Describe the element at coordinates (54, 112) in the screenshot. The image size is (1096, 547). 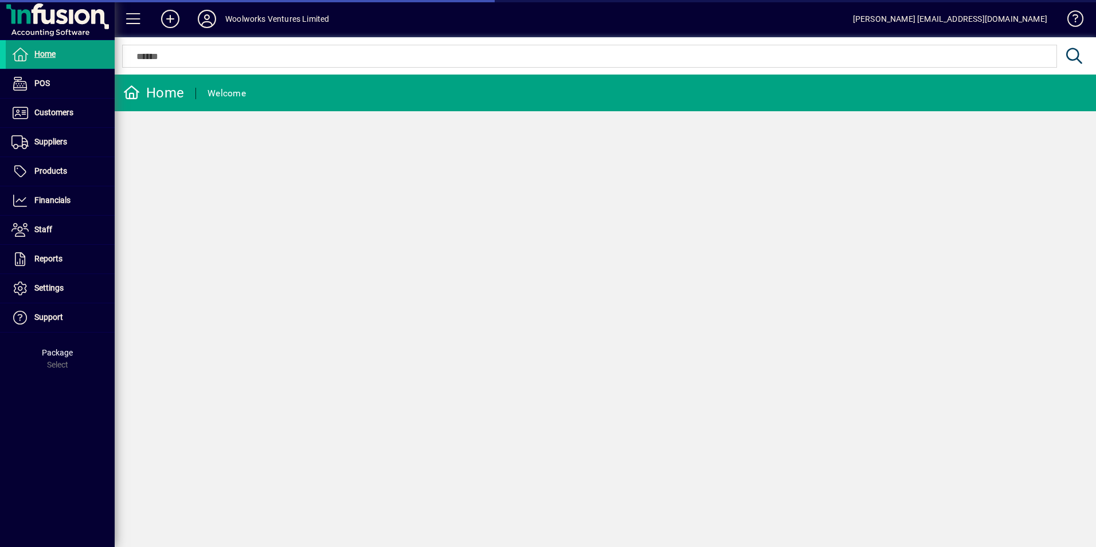
I see `span: Customers` at that location.